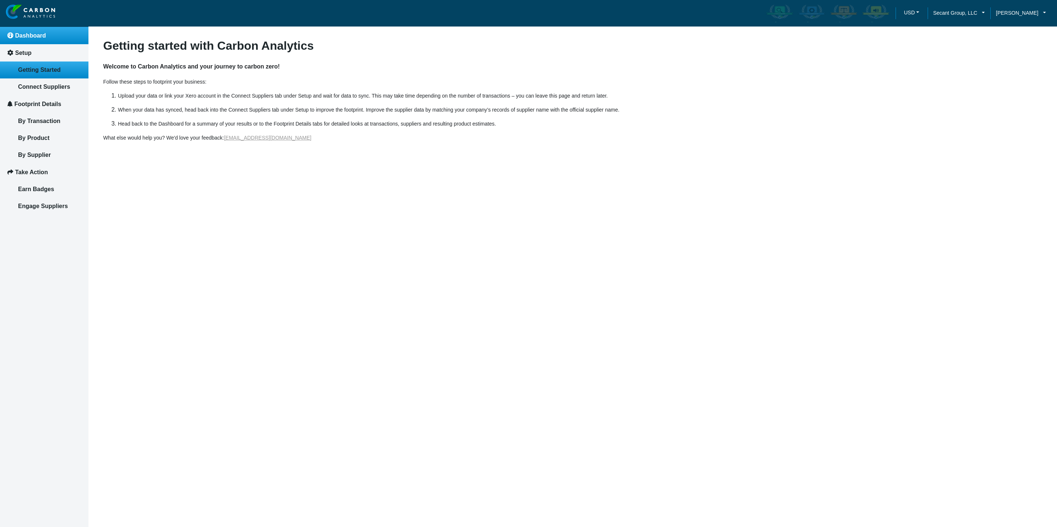 The height and width of the screenshot is (527, 1057). Describe the element at coordinates (34, 155) in the screenshot. I see `span: By Supplier` at that location.